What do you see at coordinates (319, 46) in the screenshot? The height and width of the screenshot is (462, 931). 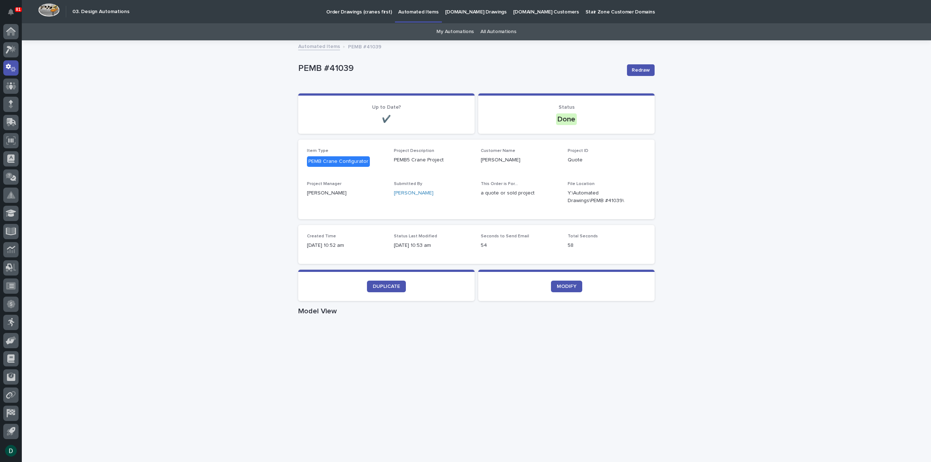 I see `a: Automated Items` at bounding box center [319, 46].